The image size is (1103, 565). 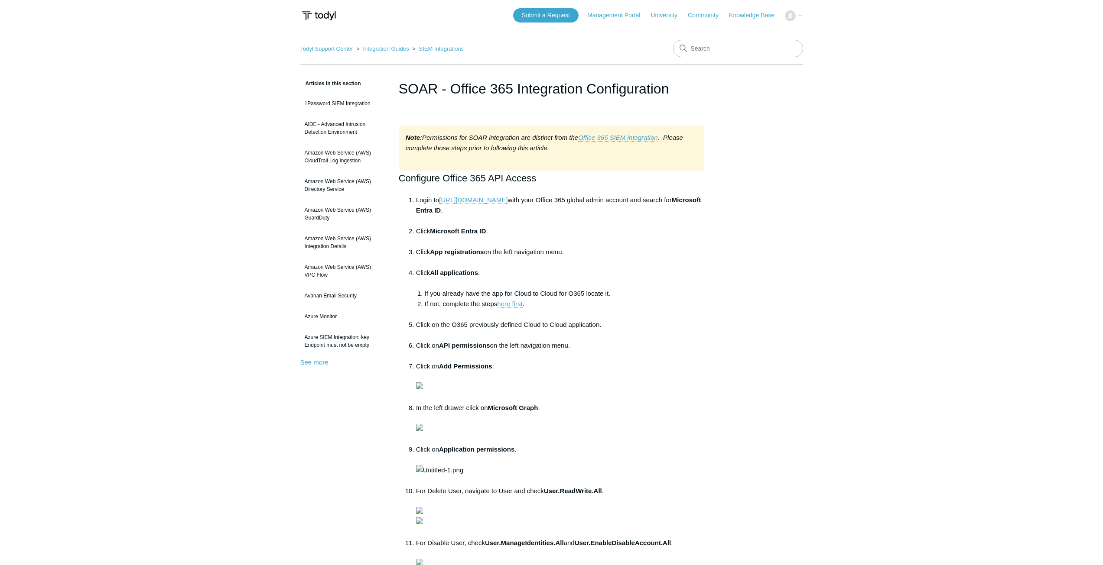 What do you see at coordinates (560, 330) in the screenshot?
I see `li: Click on the O365 previously defined Cloud to Cloud application.` at bounding box center [560, 330].